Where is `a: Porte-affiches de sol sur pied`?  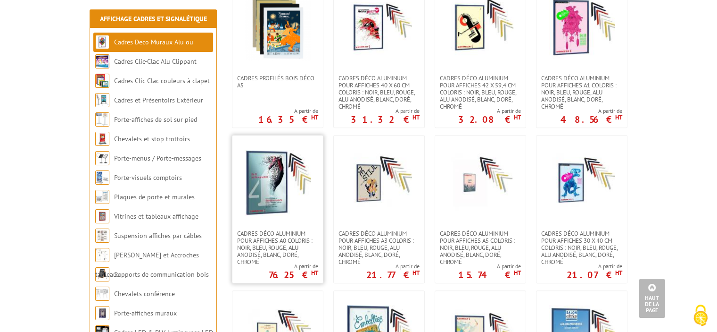 a: Porte-affiches de sol sur pied is located at coordinates (156, 119).